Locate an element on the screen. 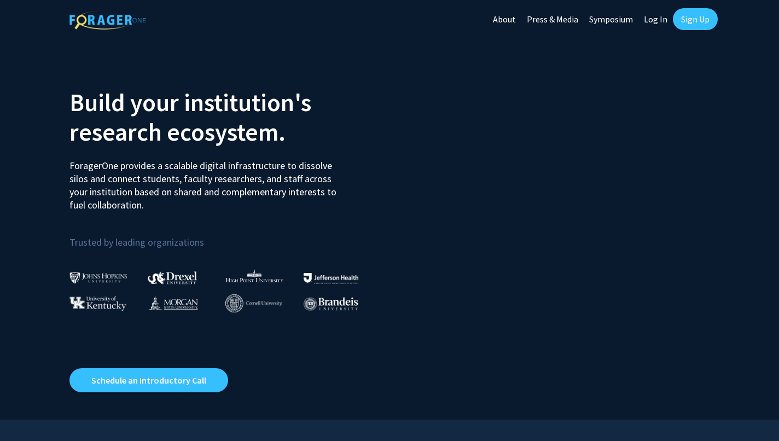  img: ForagerOne Logo is located at coordinates (108, 20).